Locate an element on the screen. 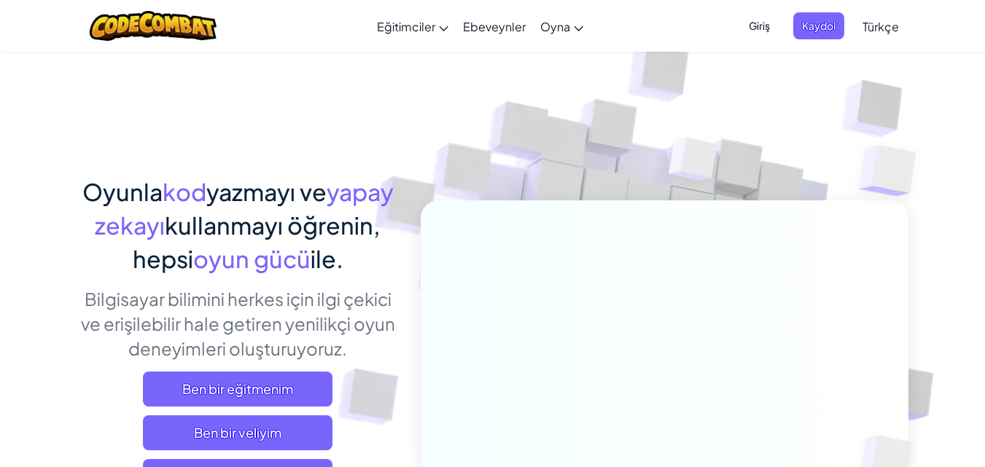 The image size is (985, 467). span: Kaydol is located at coordinates (819, 26).